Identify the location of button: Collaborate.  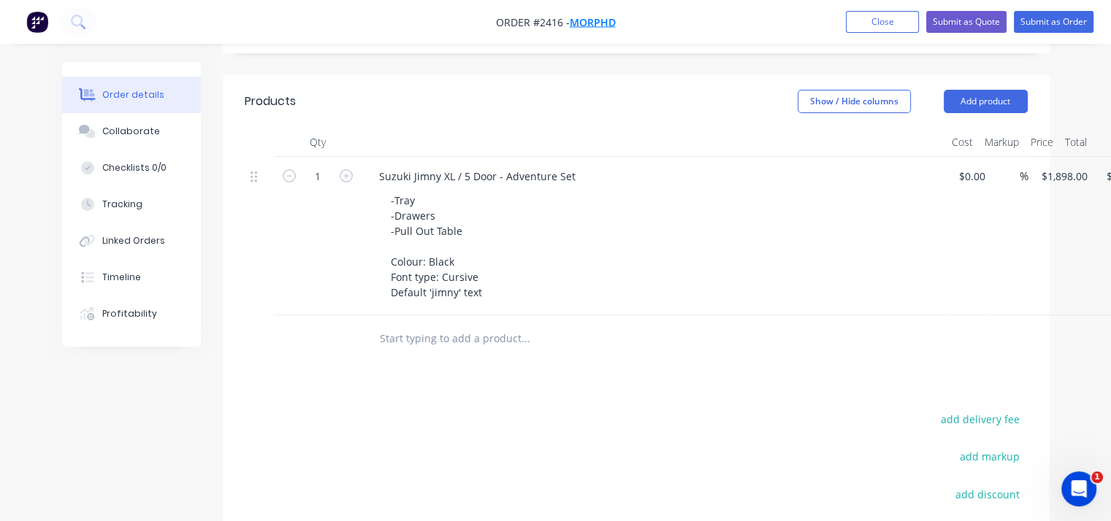
(131, 131).